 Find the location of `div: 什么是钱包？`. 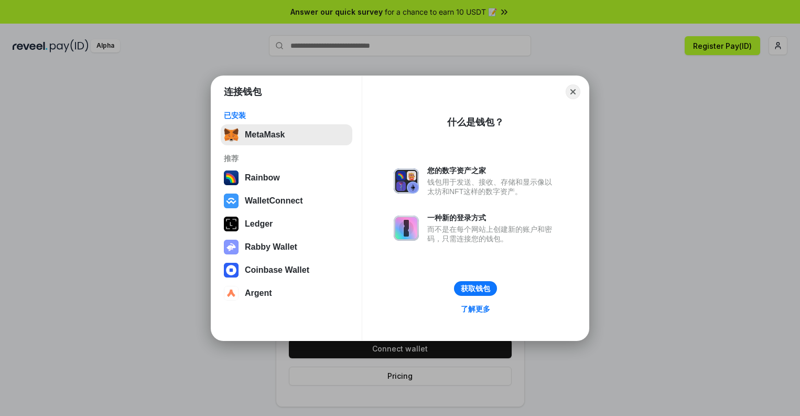

div: 什么是钱包？ is located at coordinates (476, 122).